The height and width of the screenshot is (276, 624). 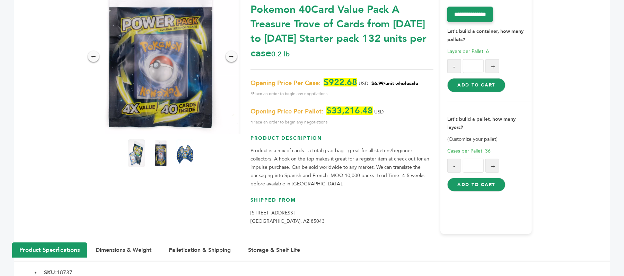 I want to click on span: $6.99/unit wholesale, so click(x=395, y=83).